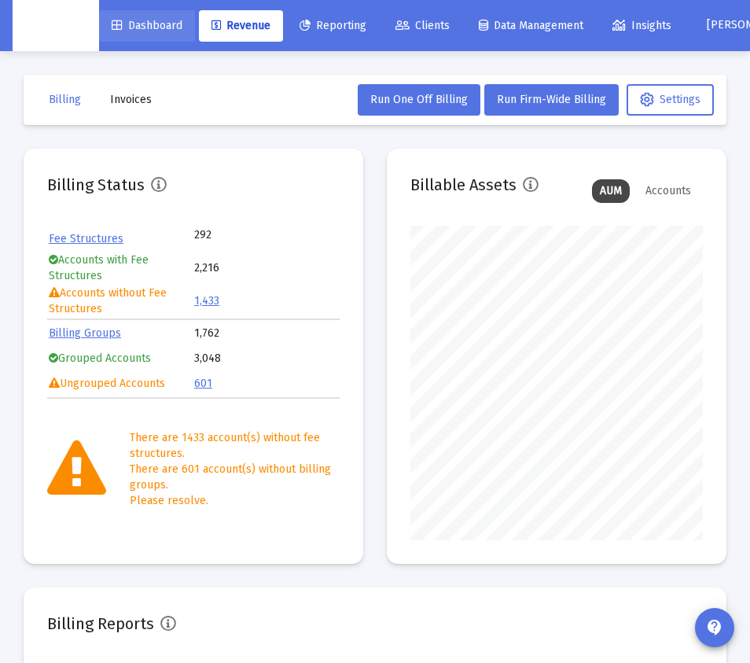  Describe the element at coordinates (96, 185) in the screenshot. I see `h2: Billing Status` at that location.